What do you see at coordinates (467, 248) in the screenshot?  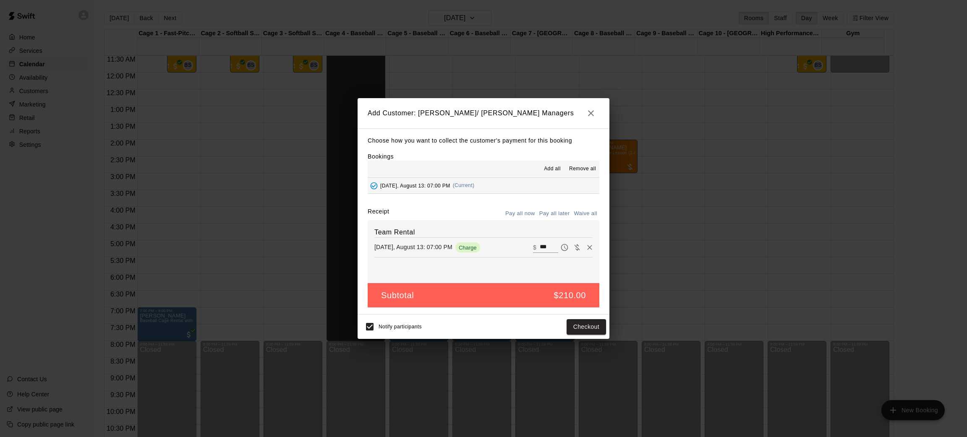 I see `span: Charge` at bounding box center [467, 248].